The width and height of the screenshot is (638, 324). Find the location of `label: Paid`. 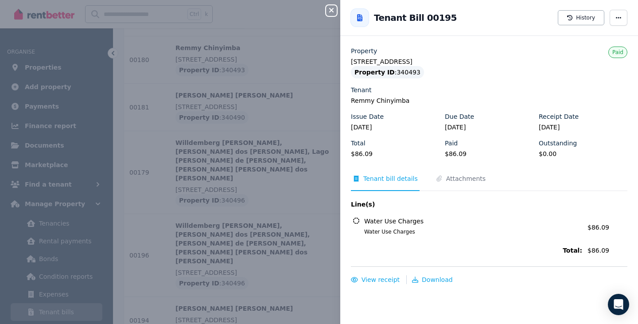

label: Paid is located at coordinates (451, 143).